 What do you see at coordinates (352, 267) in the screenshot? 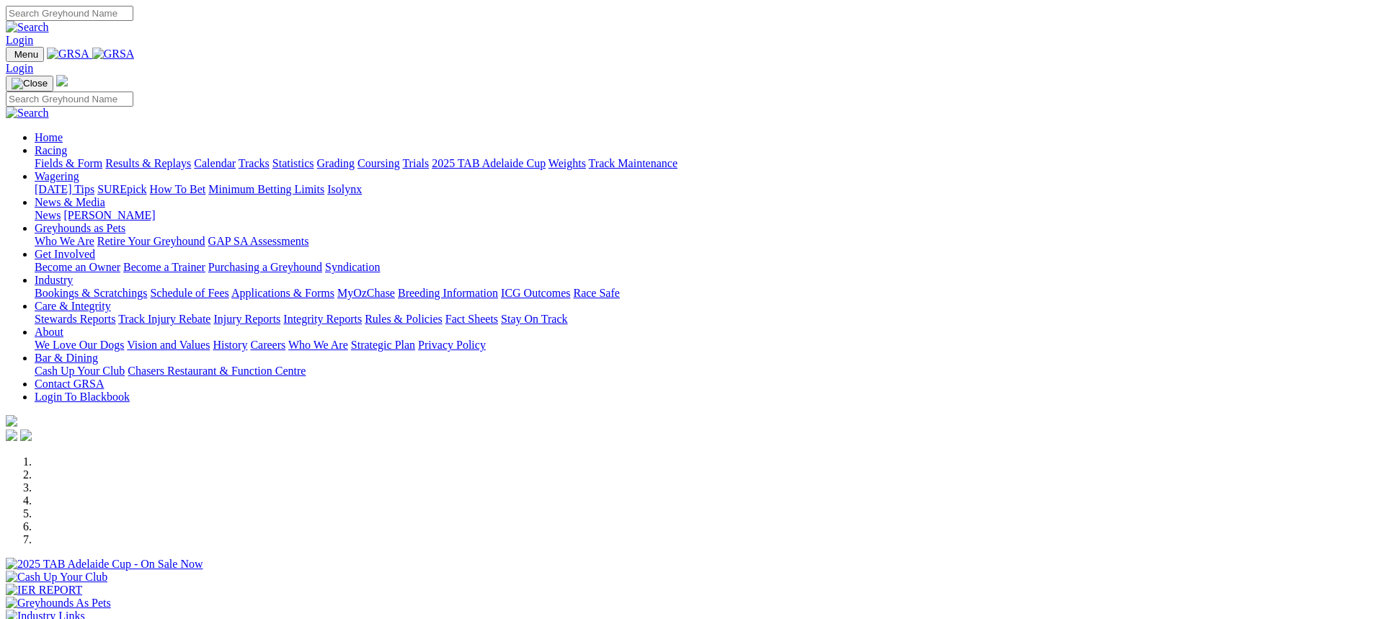
I see `a: Syndication` at bounding box center [352, 267].